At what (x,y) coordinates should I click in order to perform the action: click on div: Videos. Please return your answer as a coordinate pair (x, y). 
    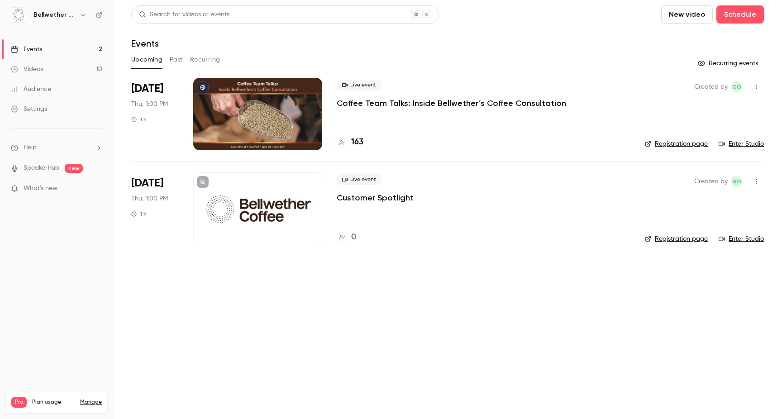
    Looking at the image, I should click on (27, 69).